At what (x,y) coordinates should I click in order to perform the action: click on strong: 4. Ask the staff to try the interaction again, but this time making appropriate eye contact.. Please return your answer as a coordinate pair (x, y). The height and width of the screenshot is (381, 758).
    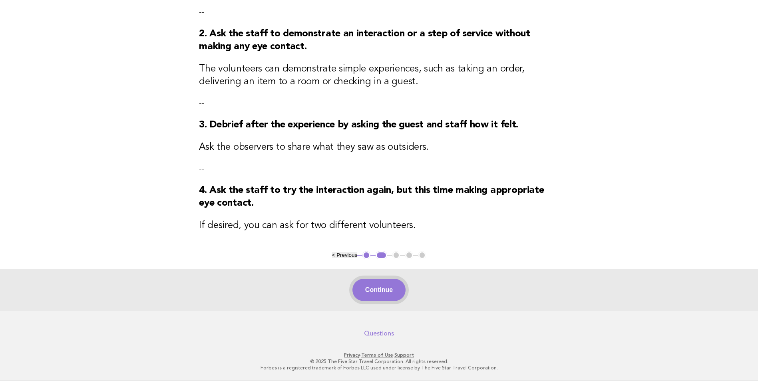
    Looking at the image, I should click on (371, 197).